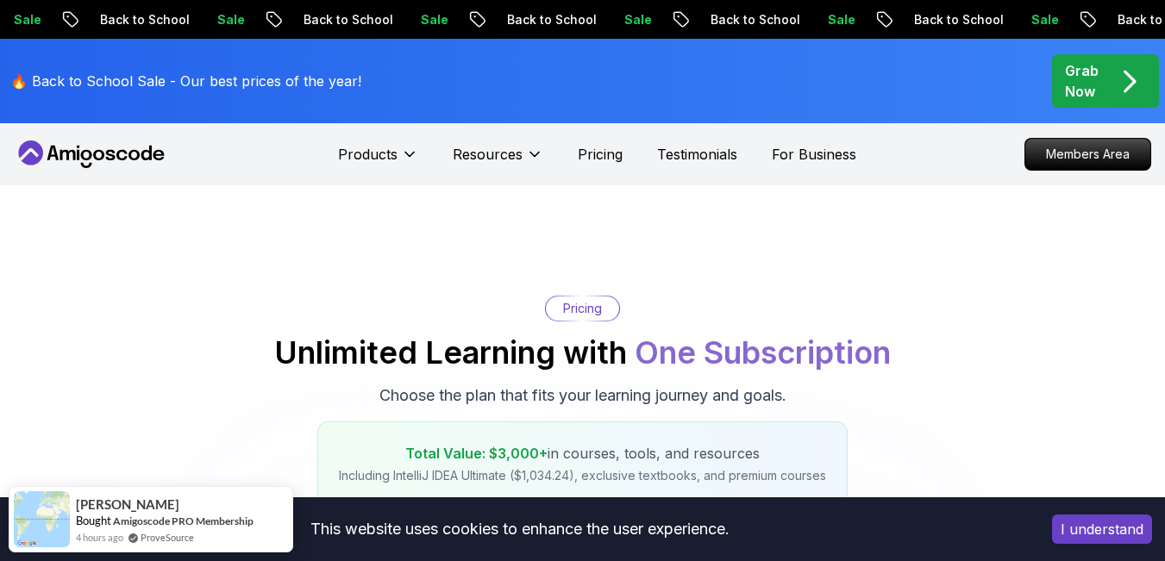 Image resolution: width=1165 pixels, height=561 pixels. What do you see at coordinates (519, 529) in the screenshot?
I see `div: This website uses cookies to enhance the user experience.` at bounding box center [519, 529].